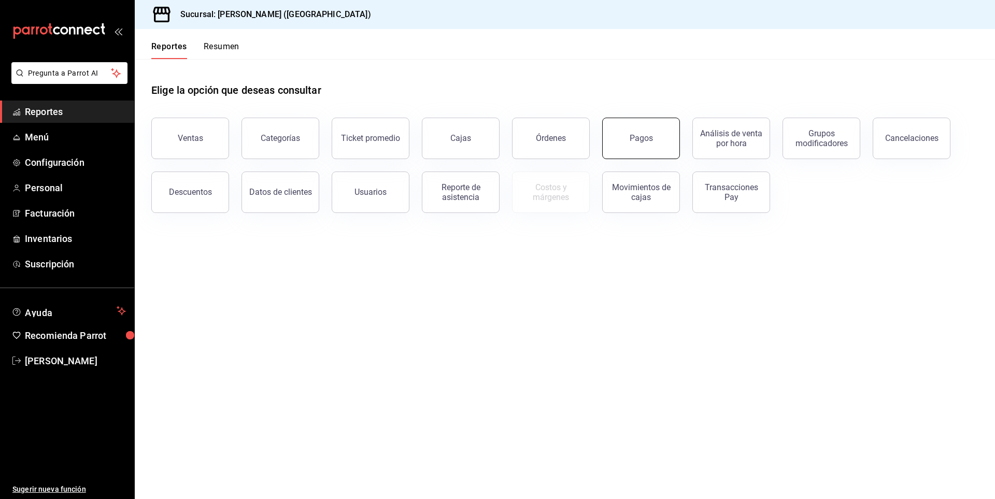 The image size is (995, 499). I want to click on button: Ventas, so click(190, 138).